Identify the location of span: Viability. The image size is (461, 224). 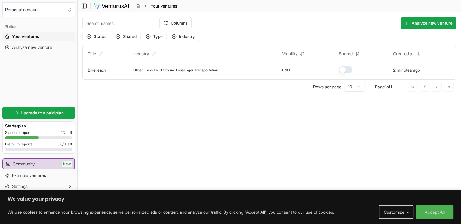
(290, 54).